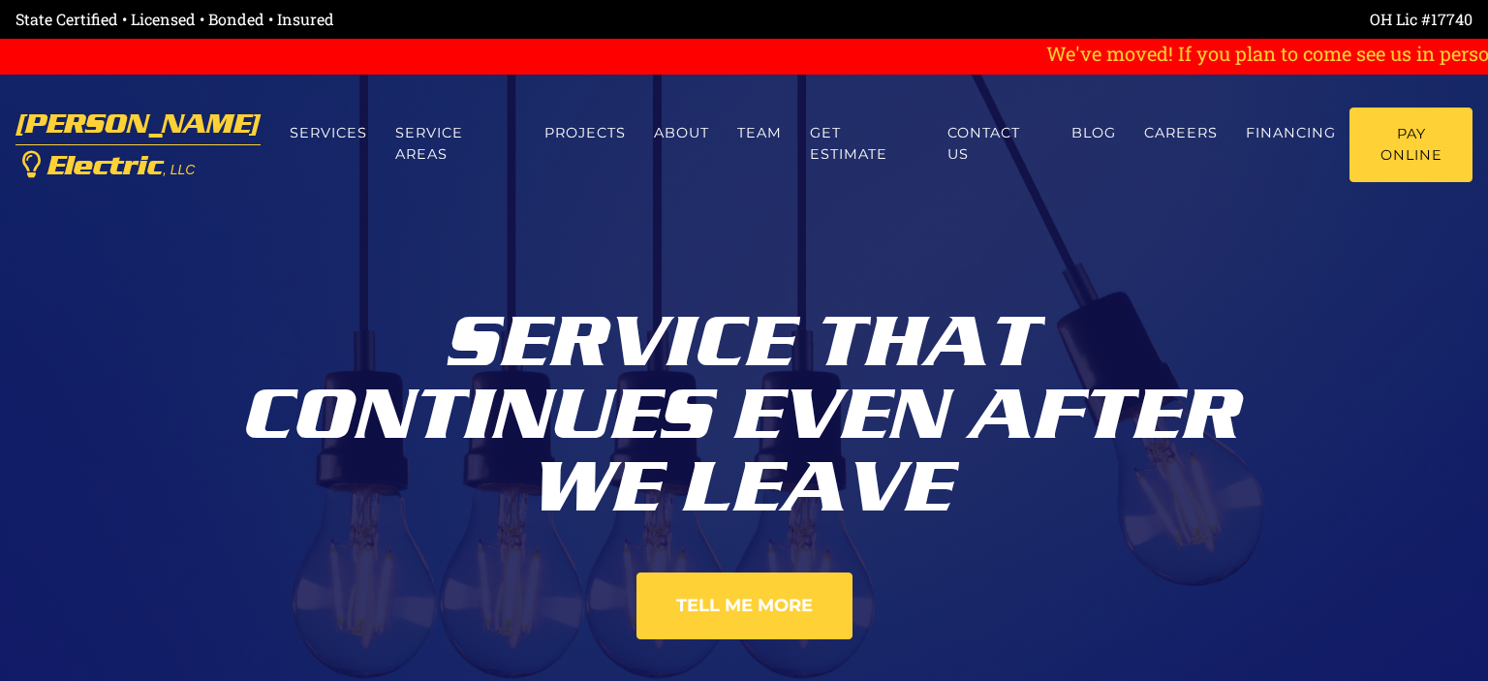 The height and width of the screenshot is (681, 1488). I want to click on a: Contact us, so click(996, 143).